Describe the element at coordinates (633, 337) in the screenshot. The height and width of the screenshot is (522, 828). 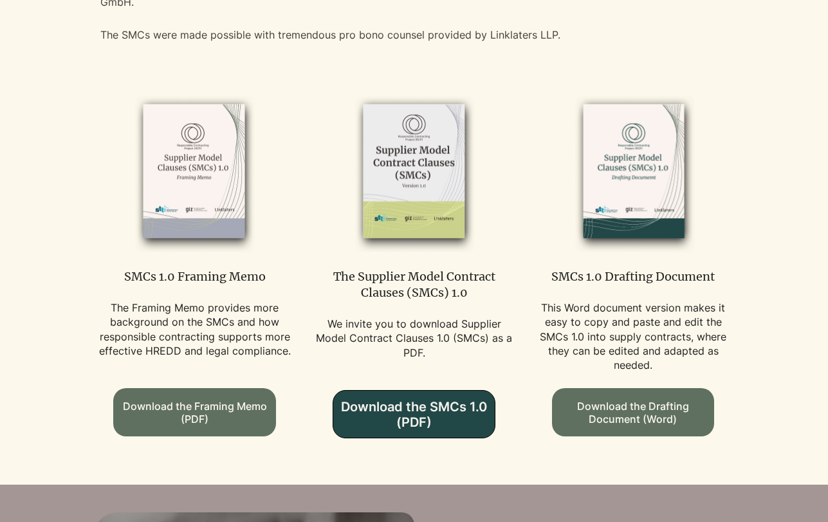
I see `p: This Word document version makes it easy to copy and paste and edit the SMCs 1.0 into supply cont...` at that location.